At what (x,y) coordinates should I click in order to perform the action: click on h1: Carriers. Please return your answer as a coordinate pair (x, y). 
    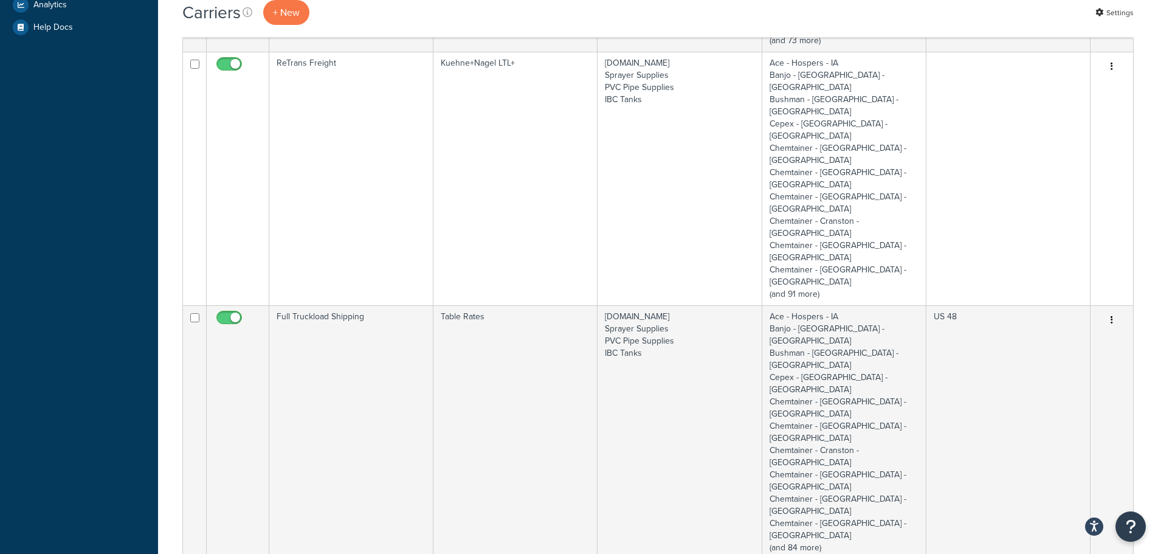
    Looking at the image, I should click on (212, 12).